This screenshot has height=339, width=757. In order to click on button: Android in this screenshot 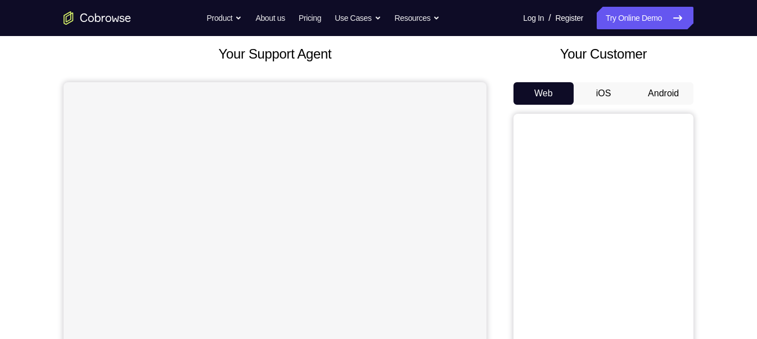, I will do `click(663, 93)`.